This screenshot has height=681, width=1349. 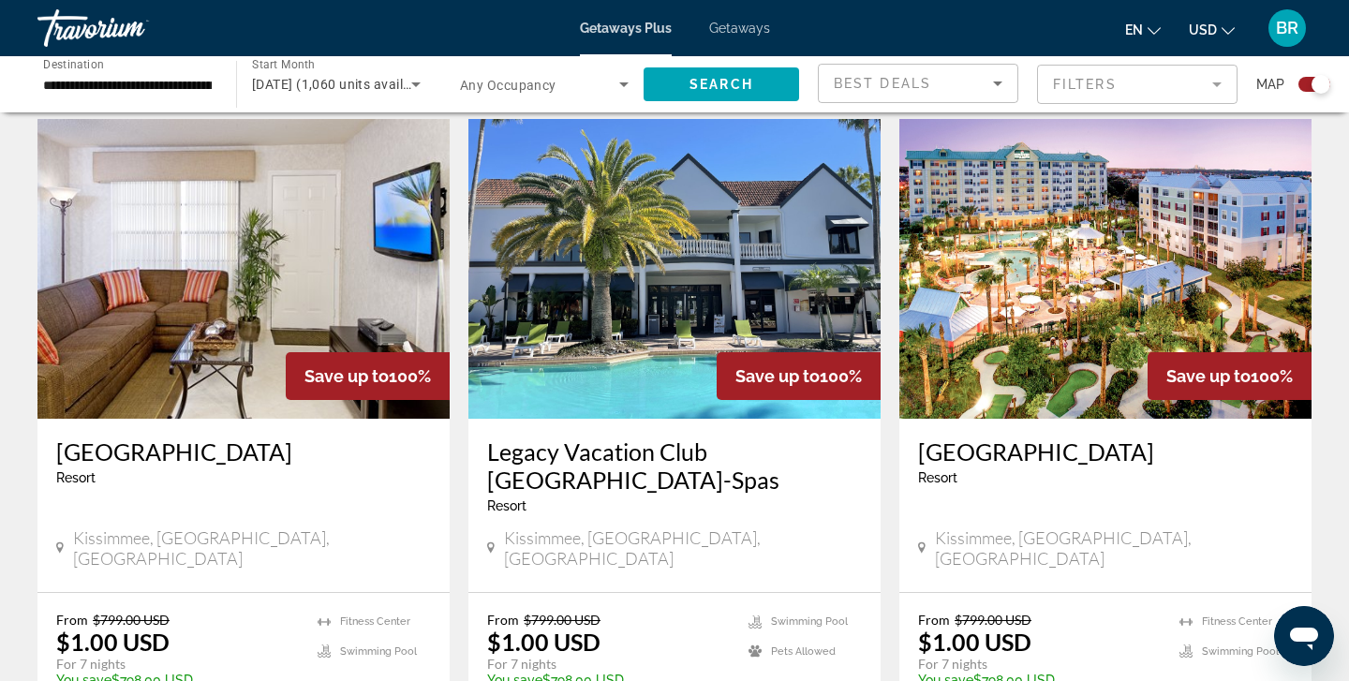 I want to click on span: Pets Allowed, so click(x=803, y=651).